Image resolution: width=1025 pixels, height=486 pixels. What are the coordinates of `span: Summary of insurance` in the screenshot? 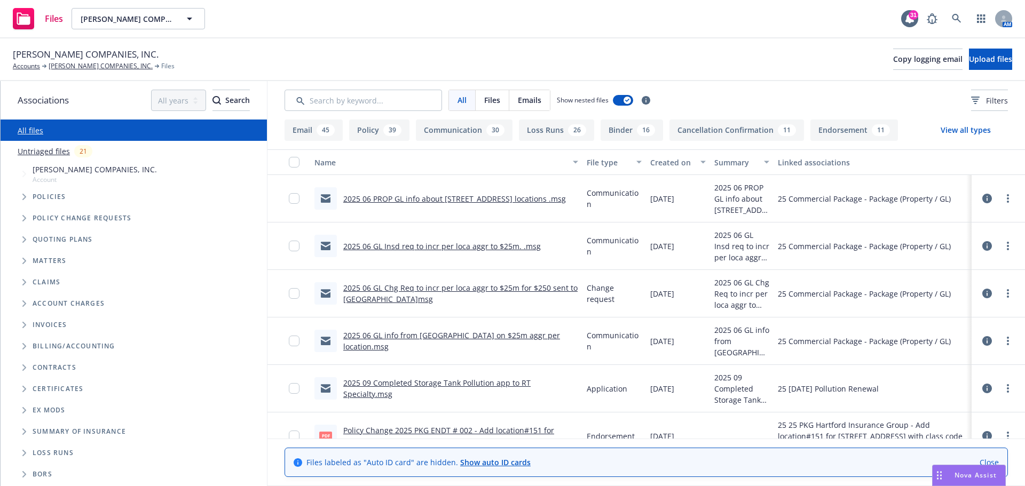 It's located at (79, 432).